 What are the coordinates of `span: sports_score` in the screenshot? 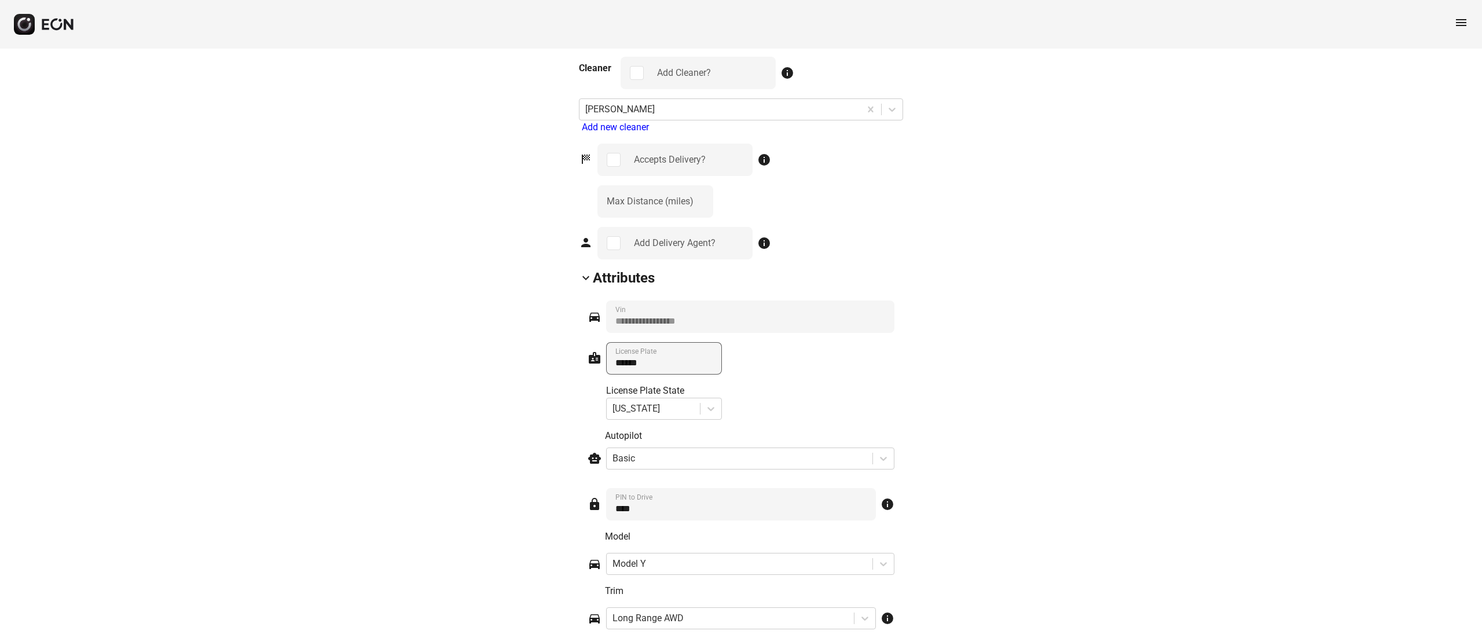 It's located at (586, 159).